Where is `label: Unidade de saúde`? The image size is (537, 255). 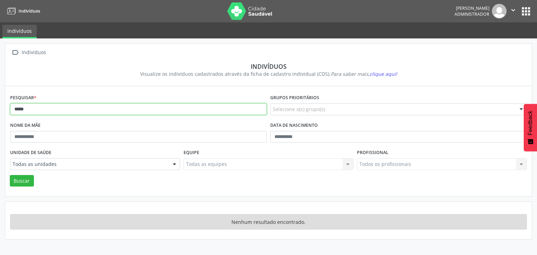
label: Unidade de saúde is located at coordinates (31, 153).